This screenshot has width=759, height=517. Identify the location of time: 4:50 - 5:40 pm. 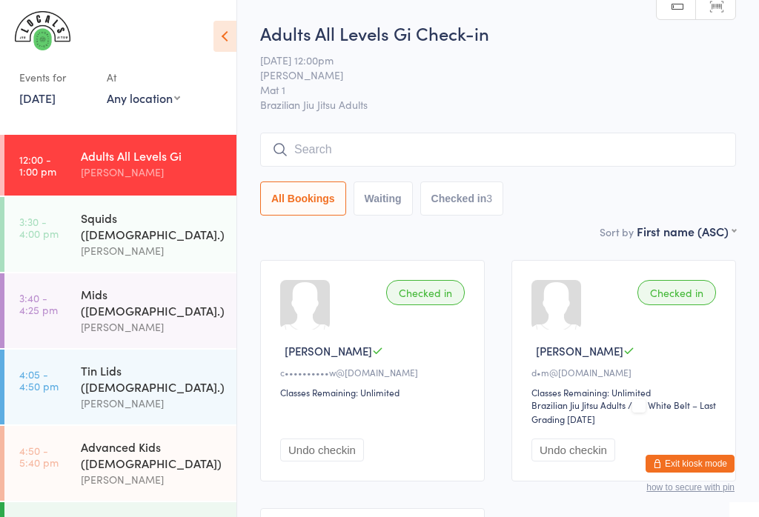
(39, 457).